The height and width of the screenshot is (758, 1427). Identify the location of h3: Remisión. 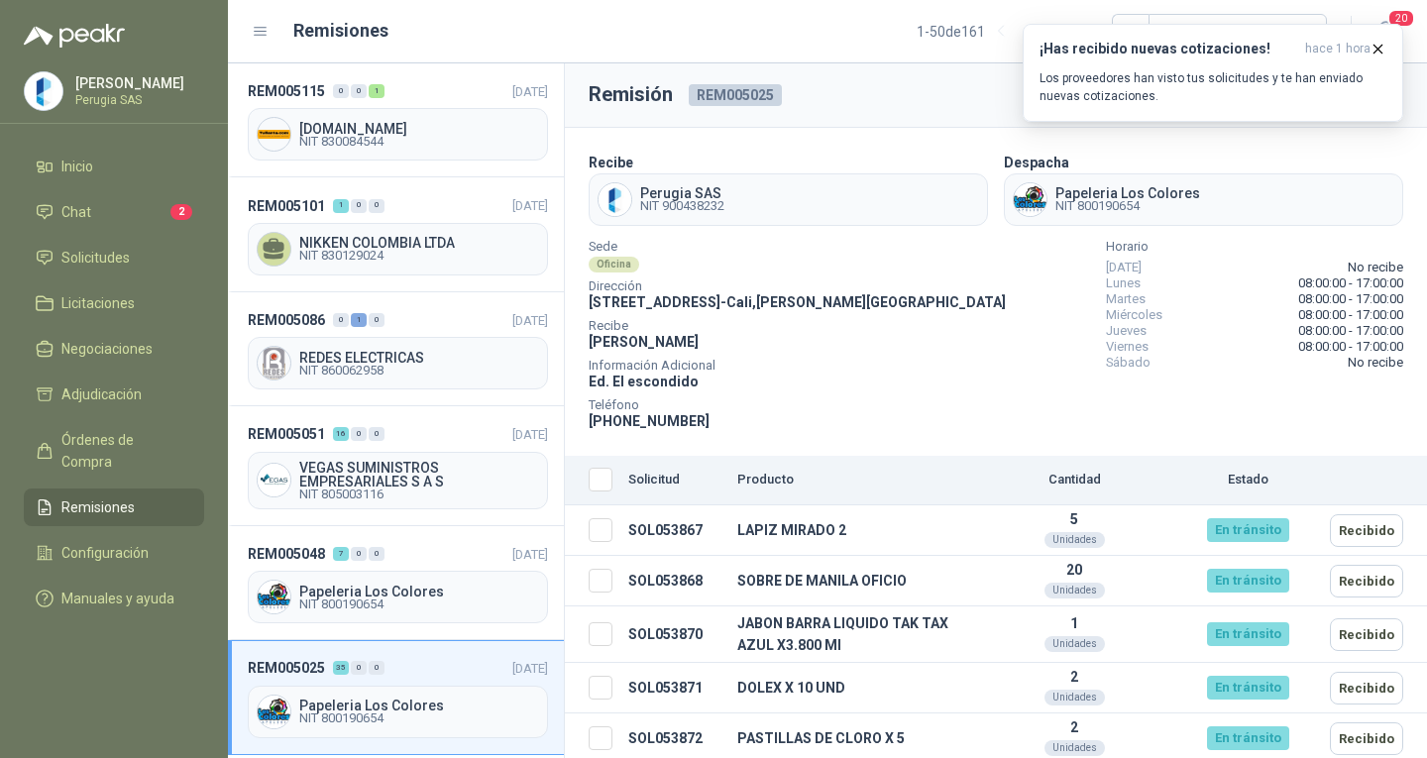
(630, 94).